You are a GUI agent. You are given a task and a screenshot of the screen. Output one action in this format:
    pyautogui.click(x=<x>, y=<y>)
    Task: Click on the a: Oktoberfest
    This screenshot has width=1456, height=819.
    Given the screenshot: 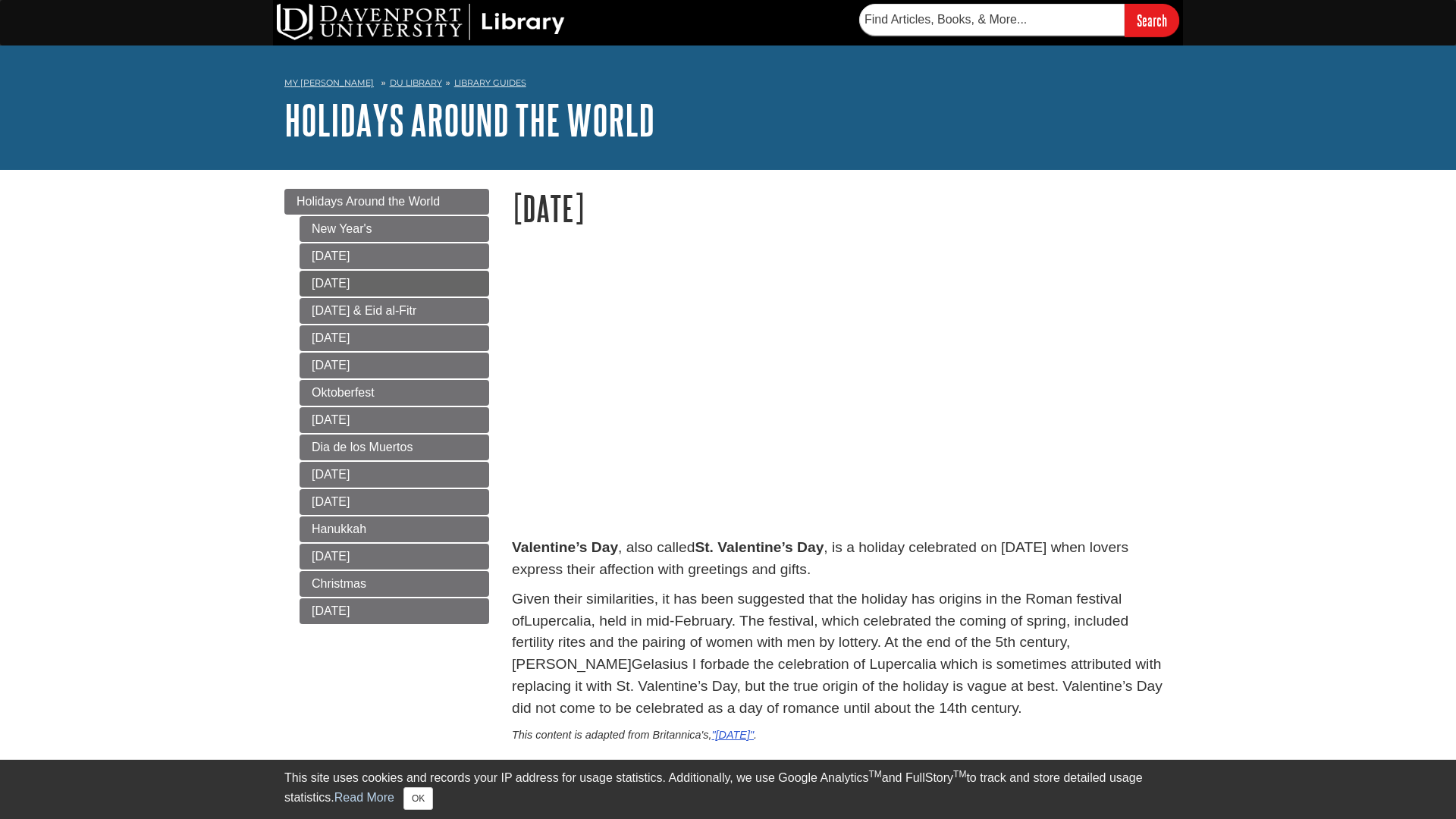 What is the action you would take?
    pyautogui.click(x=394, y=393)
    